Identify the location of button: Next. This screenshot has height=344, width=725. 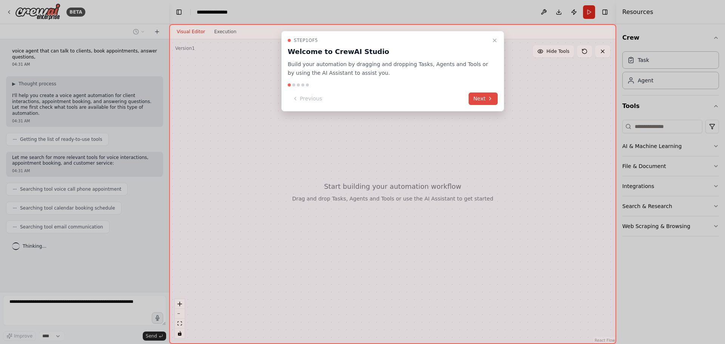
(483, 99).